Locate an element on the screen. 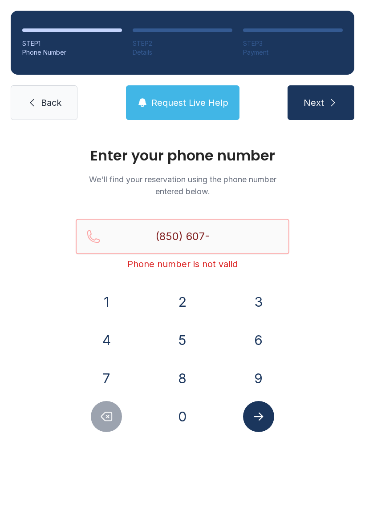  div: STEP 1 is located at coordinates (72, 44).